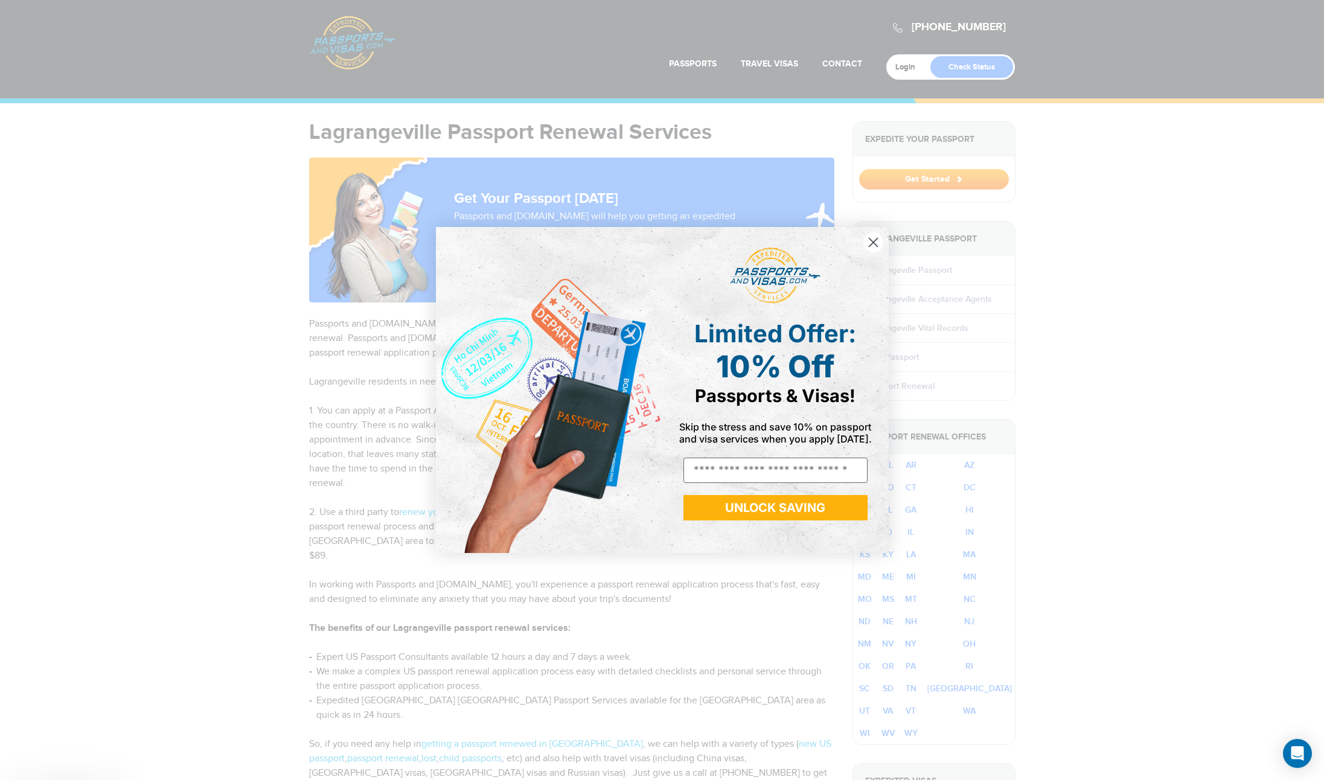 This screenshot has width=1324, height=780. I want to click on span: Passports & Visas!, so click(775, 395).